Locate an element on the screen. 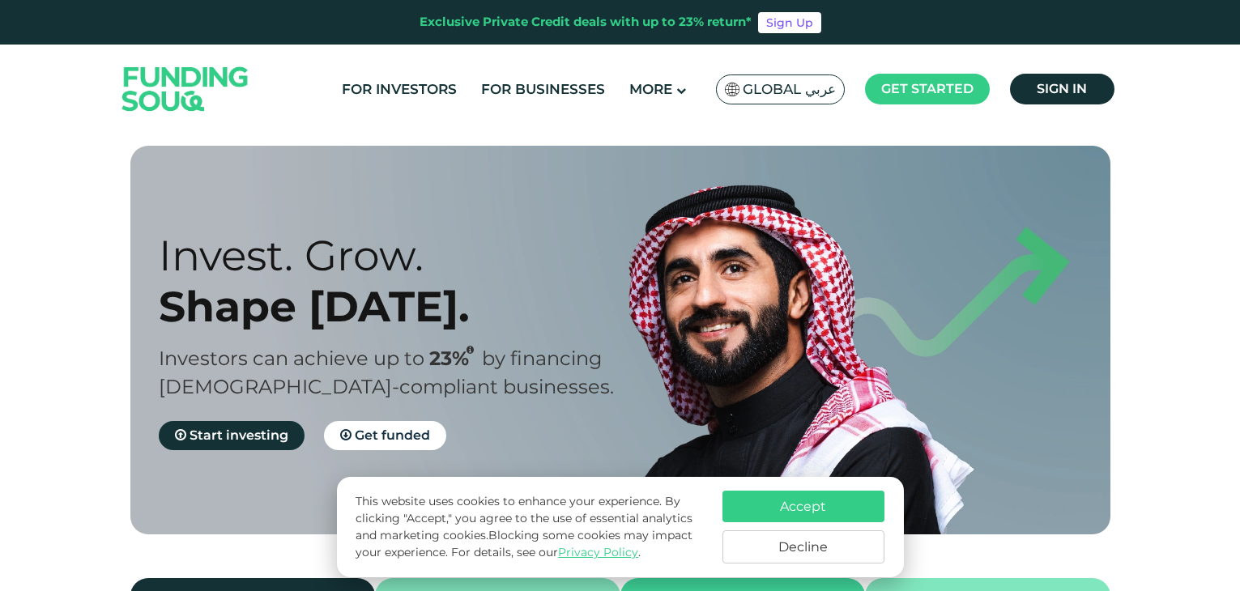 The image size is (1240, 591). a: For Investors is located at coordinates (399, 89).